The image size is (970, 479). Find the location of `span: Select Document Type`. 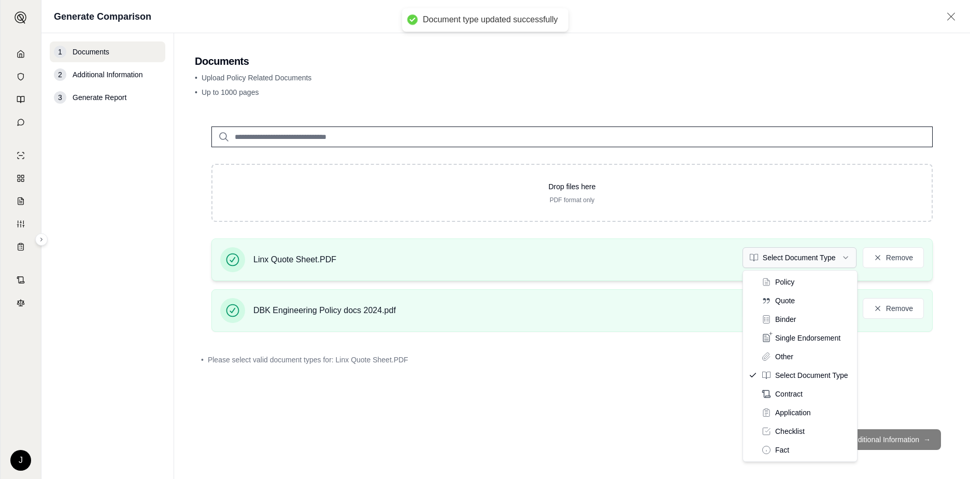

span: Select Document Type is located at coordinates (811, 375).